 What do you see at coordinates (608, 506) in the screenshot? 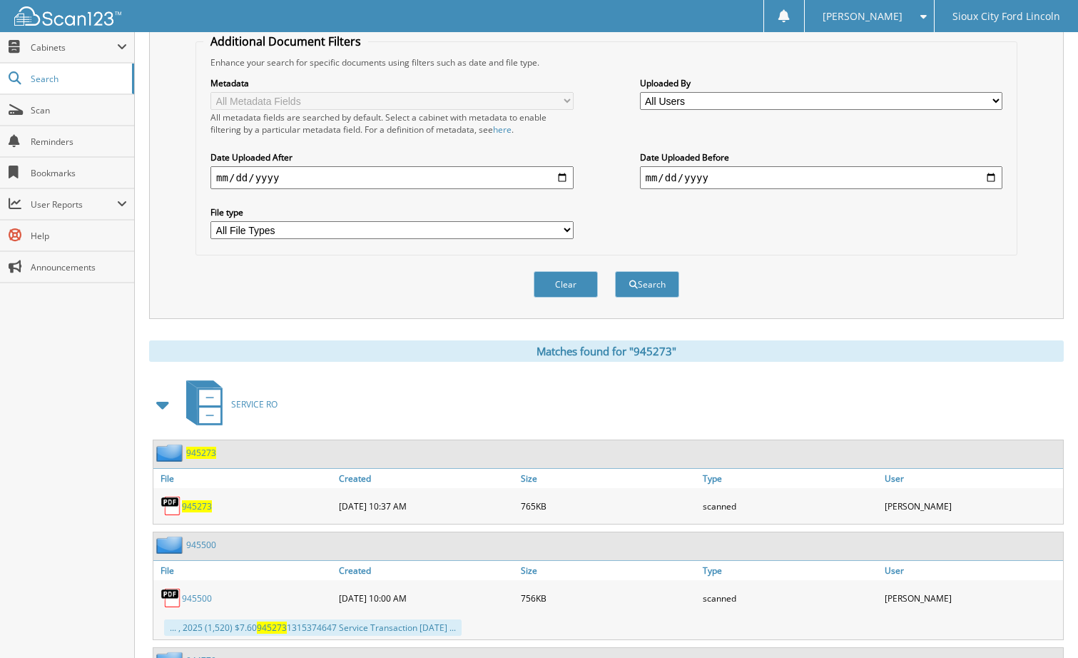
I see `div: 765KB` at bounding box center [608, 506].